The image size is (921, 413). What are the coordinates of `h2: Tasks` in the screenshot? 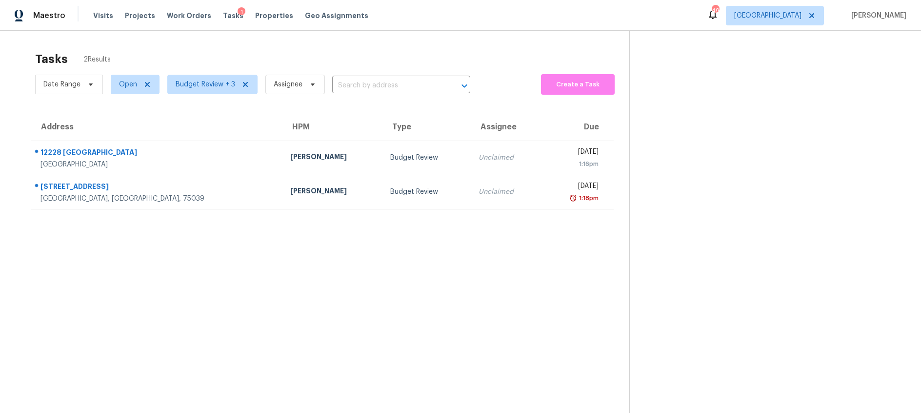 It's located at (51, 59).